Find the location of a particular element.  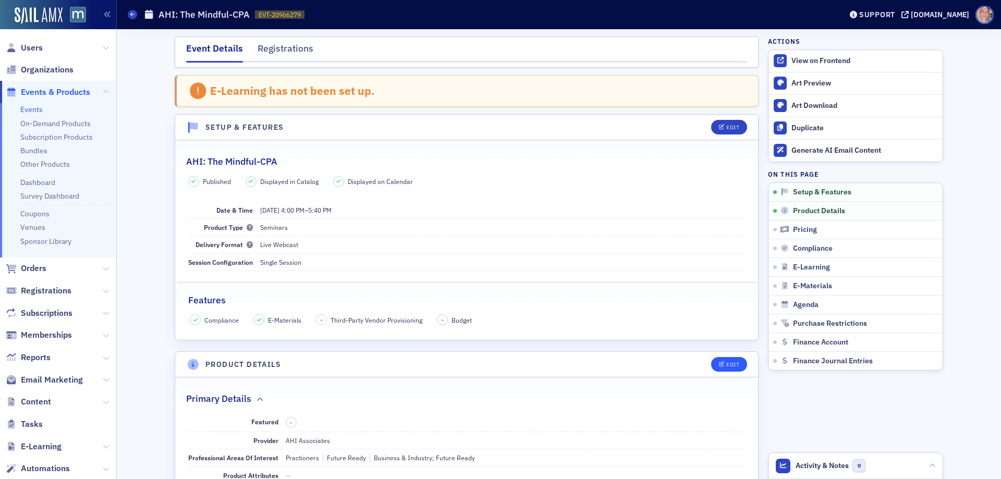

div: Art Download is located at coordinates (864, 106).